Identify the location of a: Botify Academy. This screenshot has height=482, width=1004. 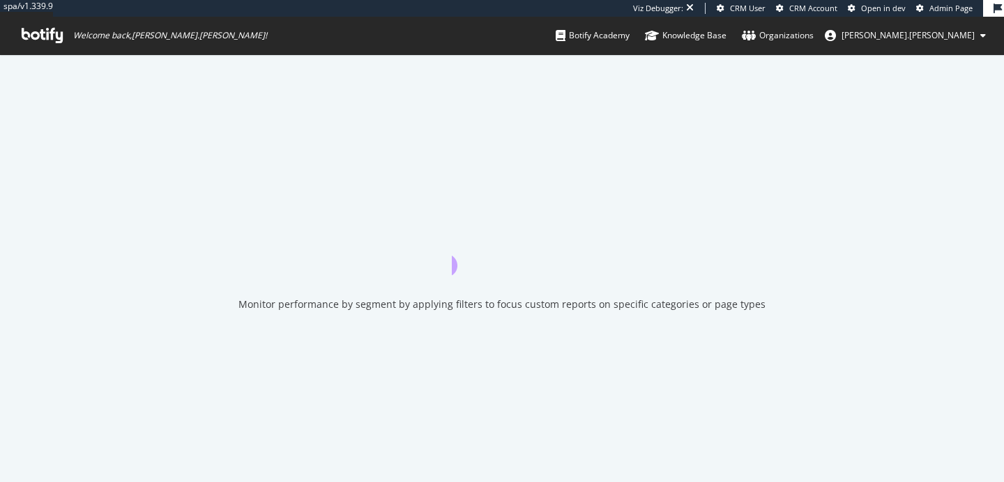
(593, 36).